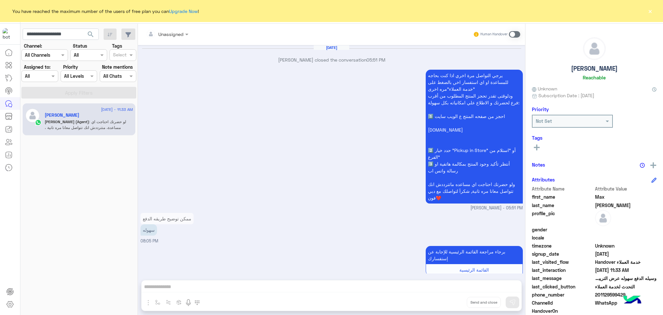  What do you see at coordinates (38, 122) in the screenshot?
I see `img: WhatsApp` at bounding box center [38, 122].